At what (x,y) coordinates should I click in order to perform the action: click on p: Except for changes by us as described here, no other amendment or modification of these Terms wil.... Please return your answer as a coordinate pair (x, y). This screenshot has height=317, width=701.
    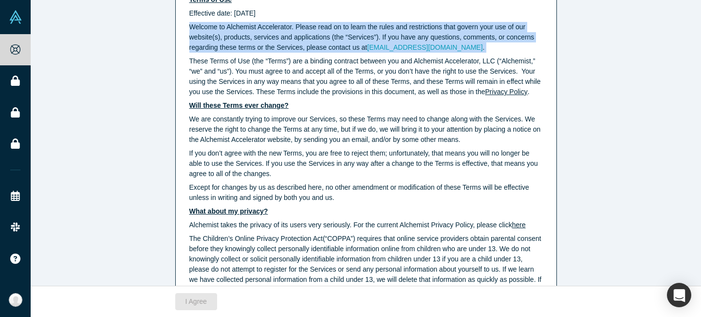
    Looking at the image, I should click on (366, 192).